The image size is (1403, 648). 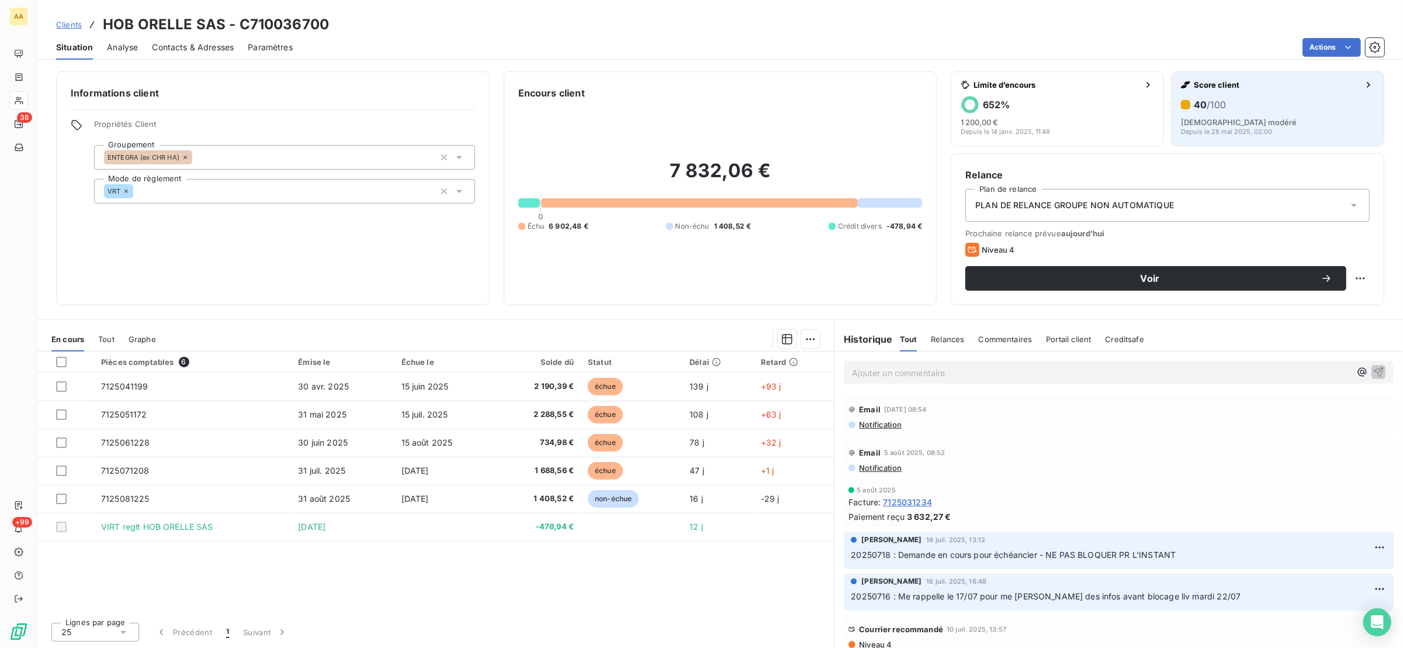 I want to click on a: Clients, so click(x=69, y=25).